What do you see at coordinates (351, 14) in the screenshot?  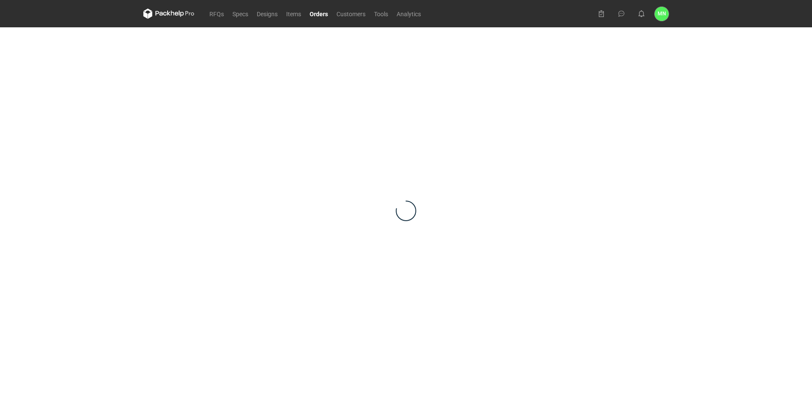 I see `a: Customers` at bounding box center [351, 14].